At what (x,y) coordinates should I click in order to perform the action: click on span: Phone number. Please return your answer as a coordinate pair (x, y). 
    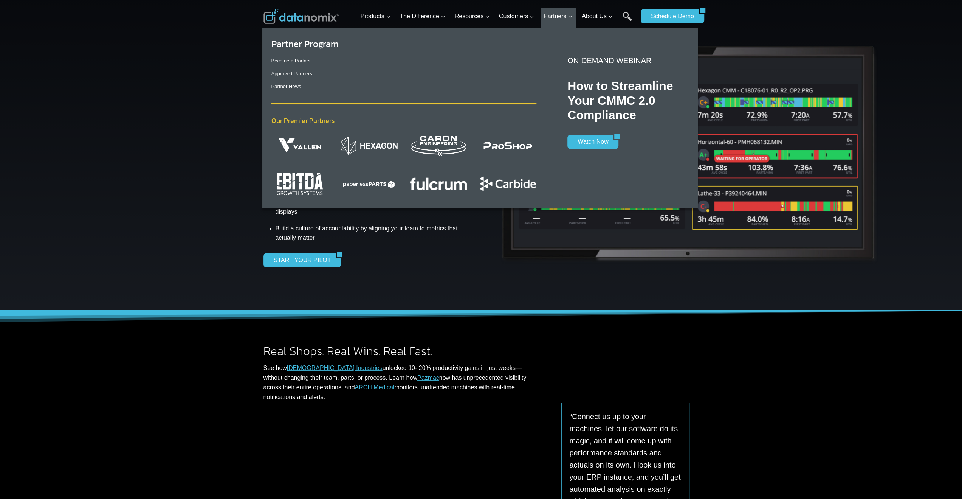
    Looking at the image, I should click on (187, 35).